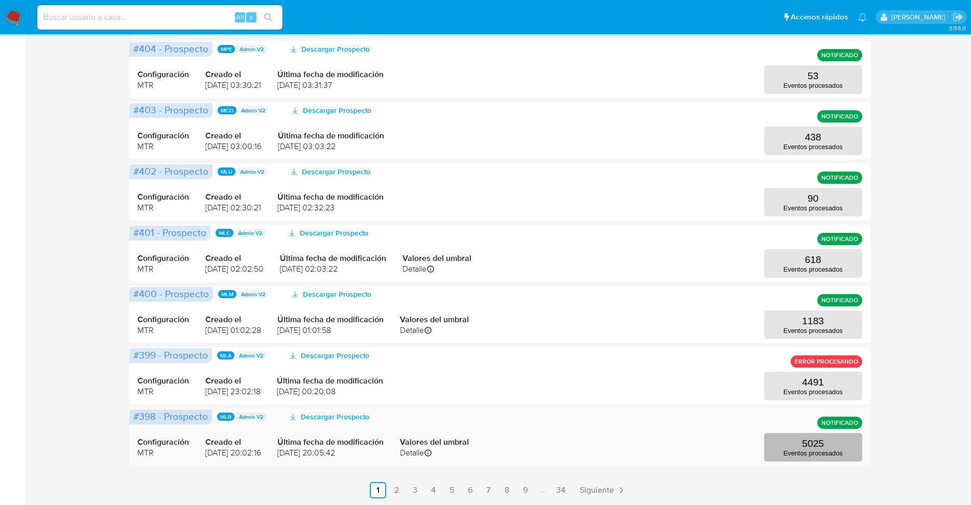 The height and width of the screenshot is (505, 971). What do you see at coordinates (957, 17) in the screenshot?
I see `a: Salir` at bounding box center [957, 17].